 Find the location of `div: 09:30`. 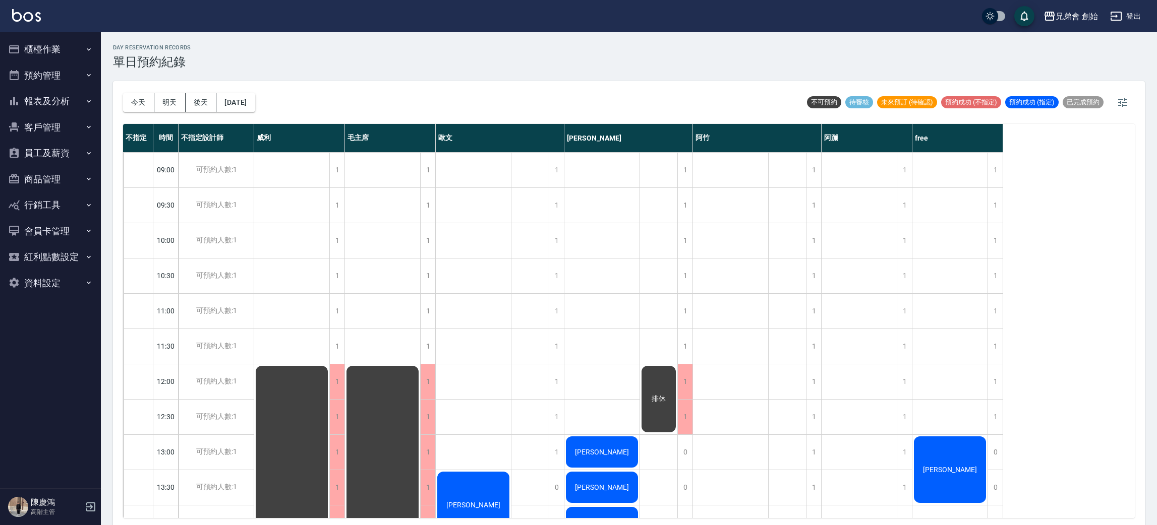

div: 09:30 is located at coordinates (166, 205).